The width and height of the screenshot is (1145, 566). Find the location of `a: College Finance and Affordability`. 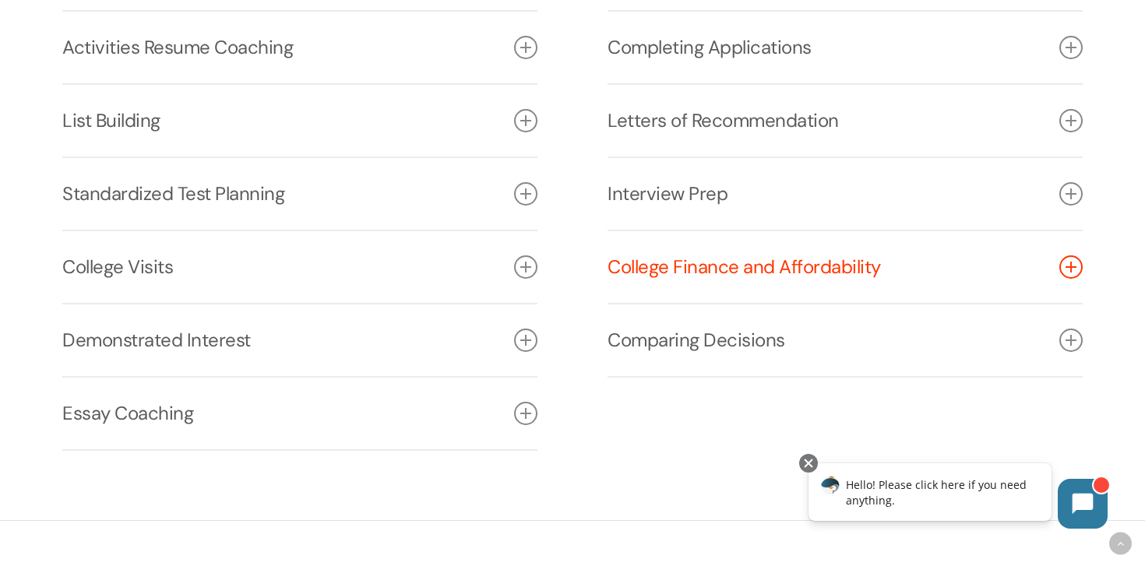

a: College Finance and Affordability is located at coordinates (845, 267).